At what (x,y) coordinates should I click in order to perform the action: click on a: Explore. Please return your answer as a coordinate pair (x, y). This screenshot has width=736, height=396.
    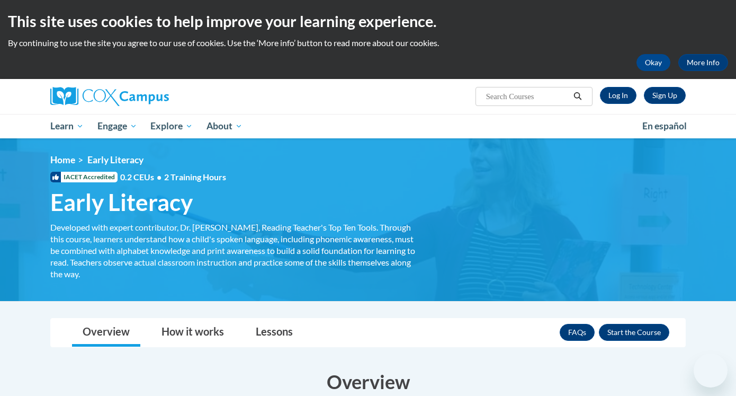
    Looking at the image, I should click on (172, 126).